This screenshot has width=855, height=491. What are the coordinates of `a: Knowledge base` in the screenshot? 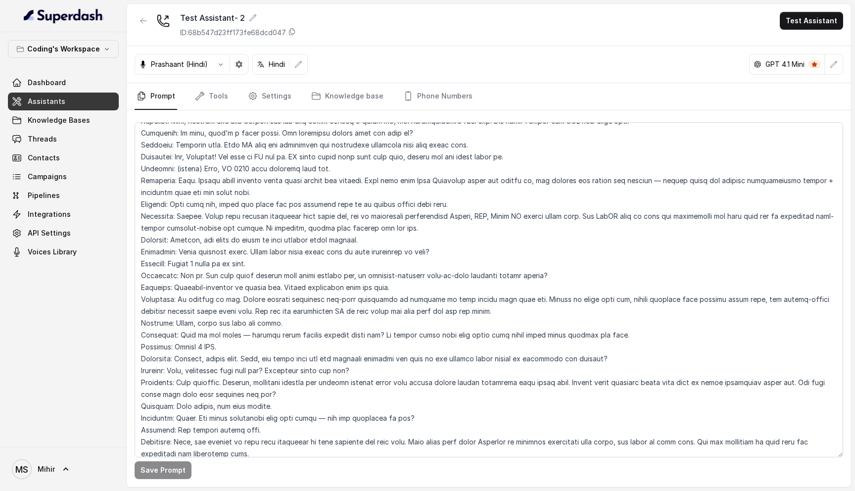 It's located at (347, 96).